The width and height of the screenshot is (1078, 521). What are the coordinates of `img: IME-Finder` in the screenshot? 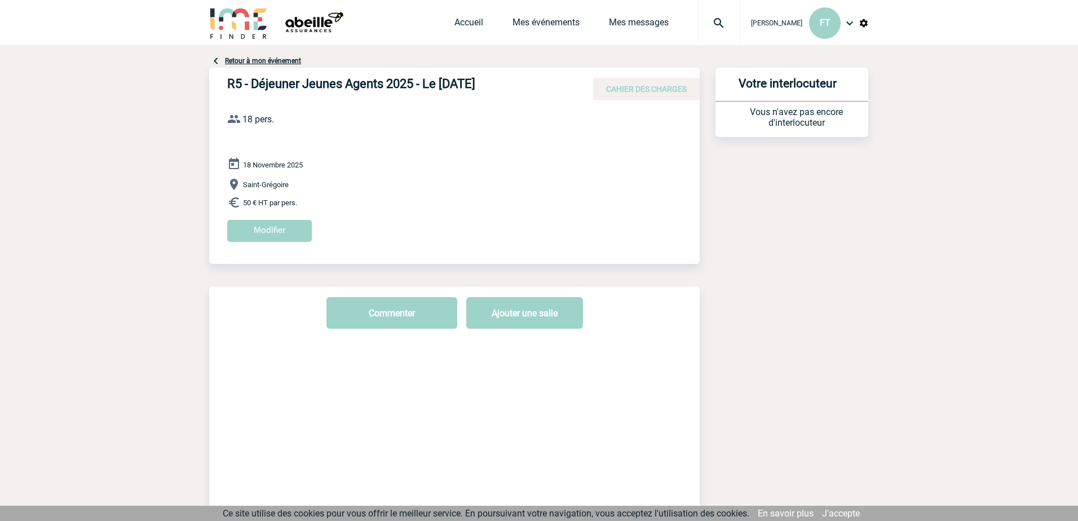 It's located at (238, 23).